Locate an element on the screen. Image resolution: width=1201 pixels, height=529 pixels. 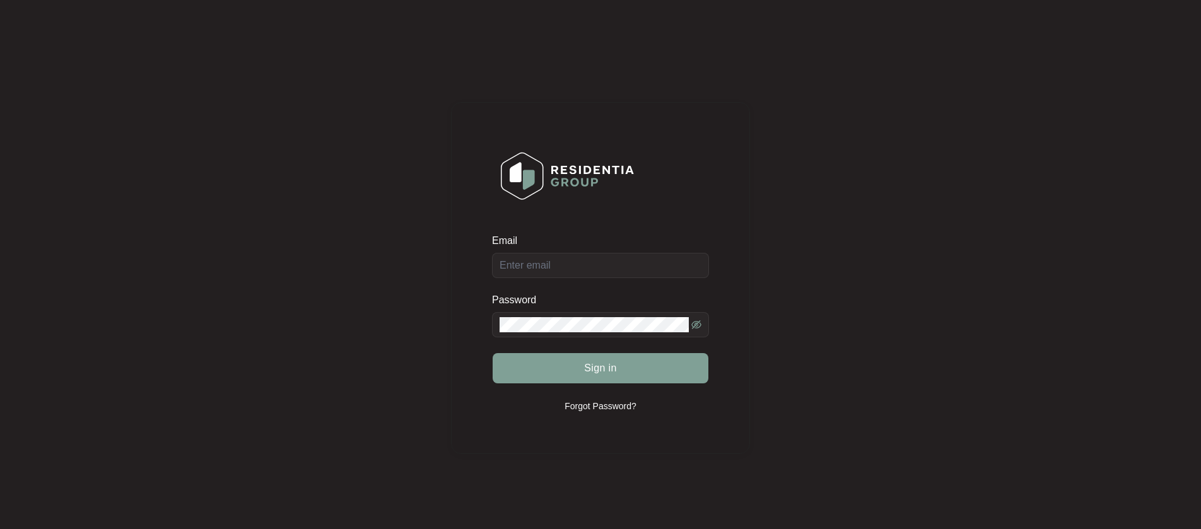
label: Password is located at coordinates (519, 300).